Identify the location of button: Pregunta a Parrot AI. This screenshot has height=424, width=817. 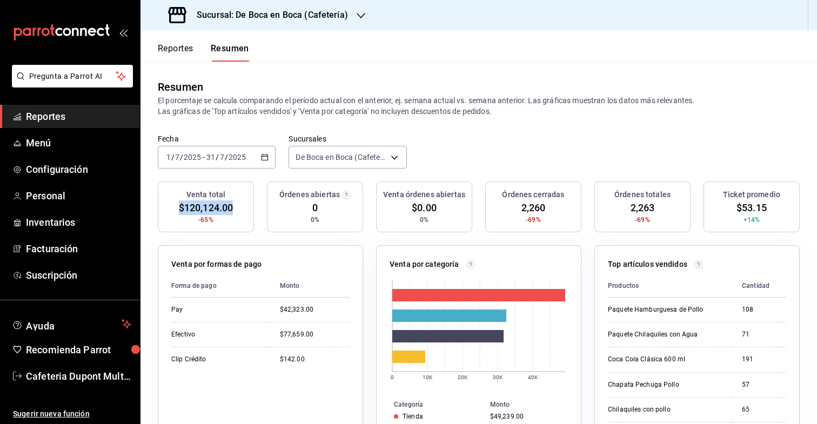
(72, 76).